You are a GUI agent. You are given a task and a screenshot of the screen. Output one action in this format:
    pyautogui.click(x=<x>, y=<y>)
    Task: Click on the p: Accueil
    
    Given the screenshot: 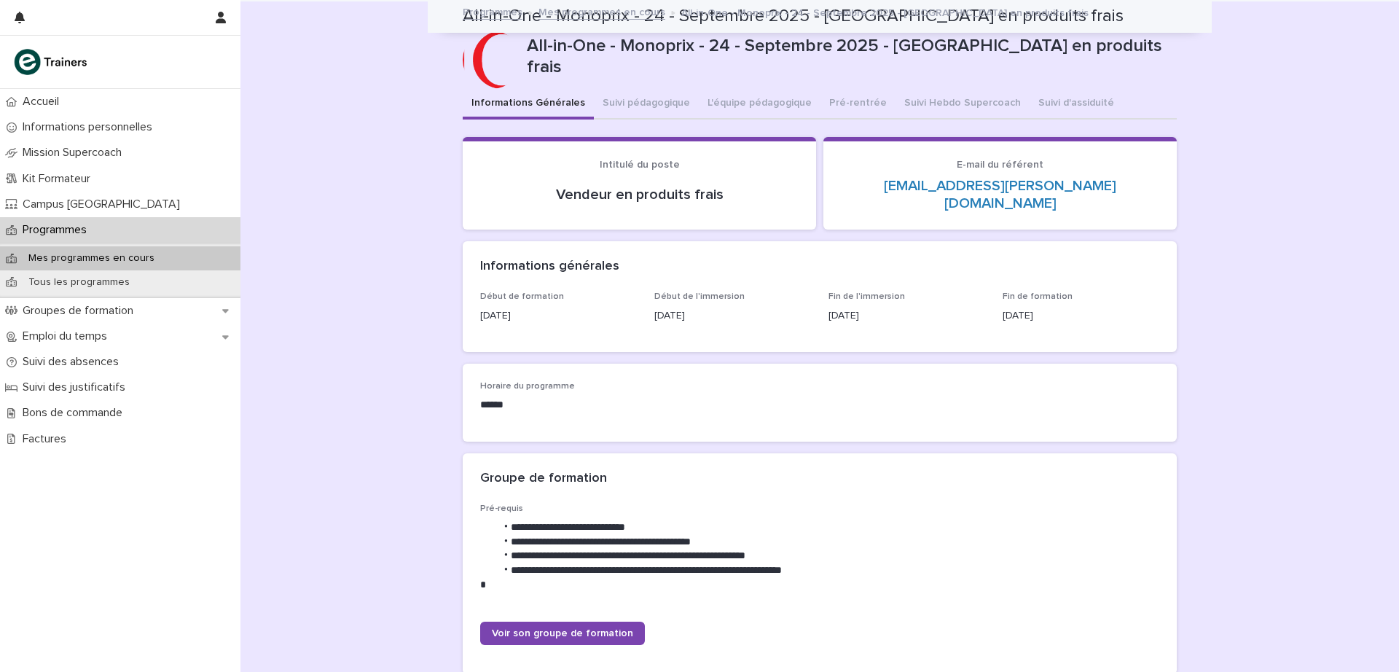 What is the action you would take?
    pyautogui.click(x=44, y=101)
    